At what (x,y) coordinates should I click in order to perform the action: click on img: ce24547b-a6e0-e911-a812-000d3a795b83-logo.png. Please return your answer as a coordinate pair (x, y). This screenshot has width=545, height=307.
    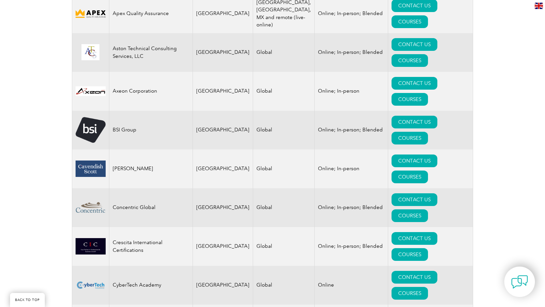
    Looking at the image, I should click on (91, 52).